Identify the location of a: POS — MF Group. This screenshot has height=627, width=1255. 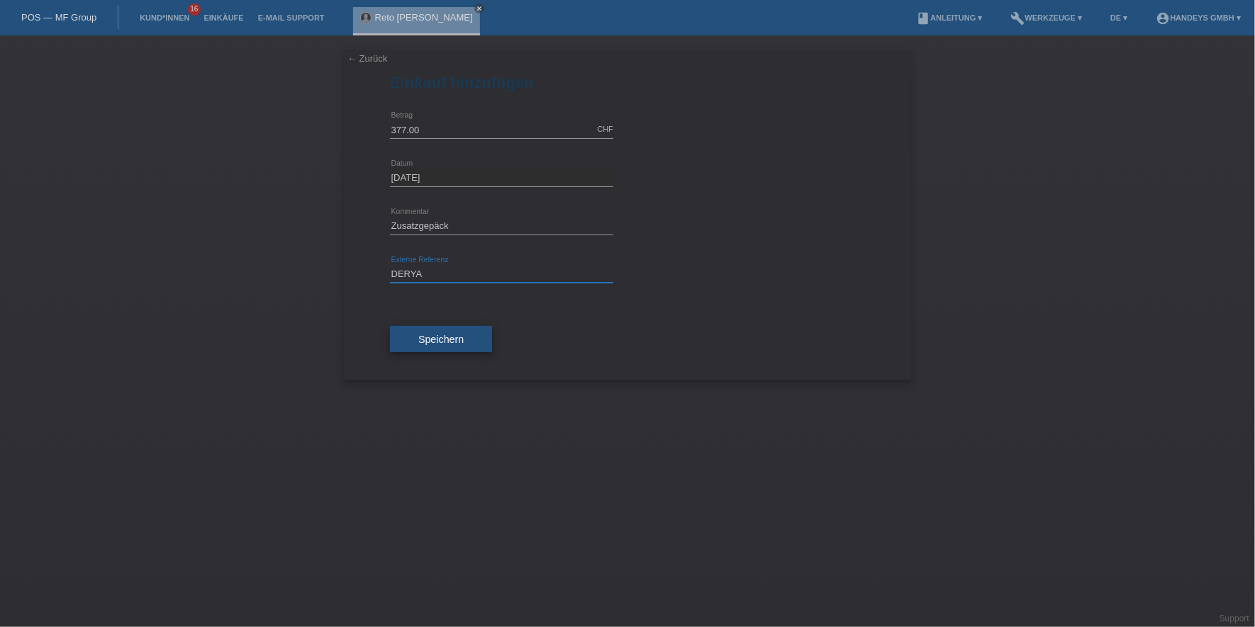
(59, 17).